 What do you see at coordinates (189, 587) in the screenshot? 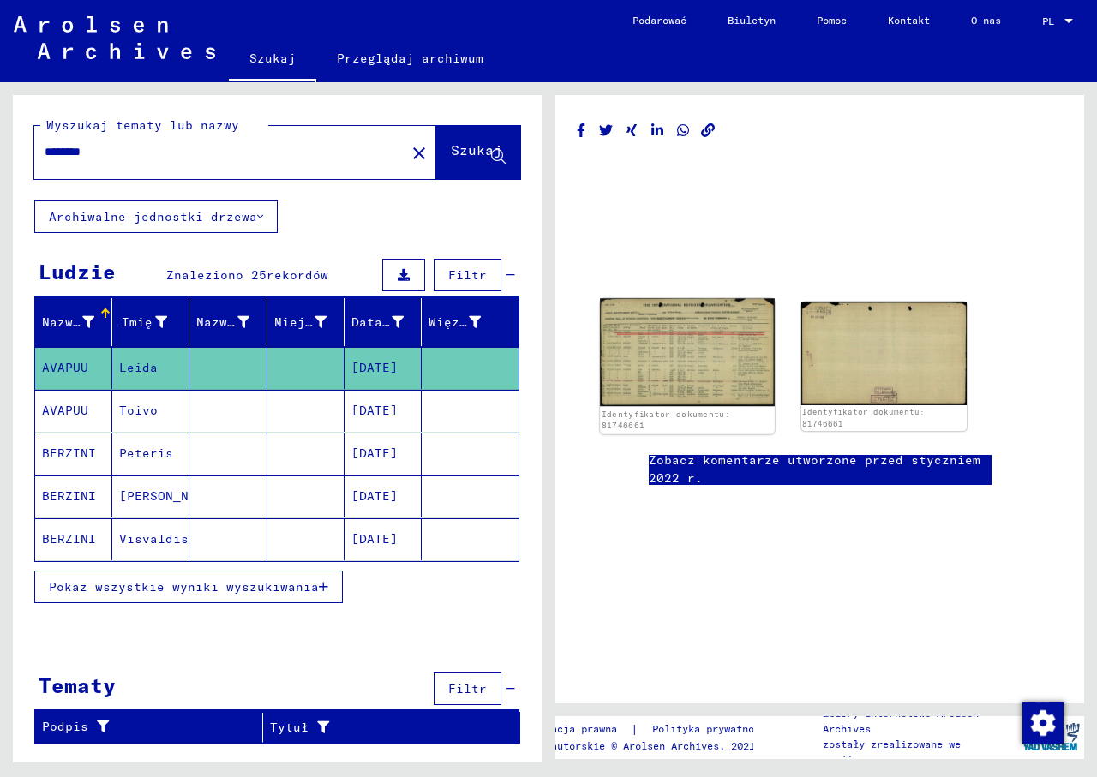
I see `button: Pokaż wszystkie wyniki wyszukiwania` at bounding box center [189, 587].